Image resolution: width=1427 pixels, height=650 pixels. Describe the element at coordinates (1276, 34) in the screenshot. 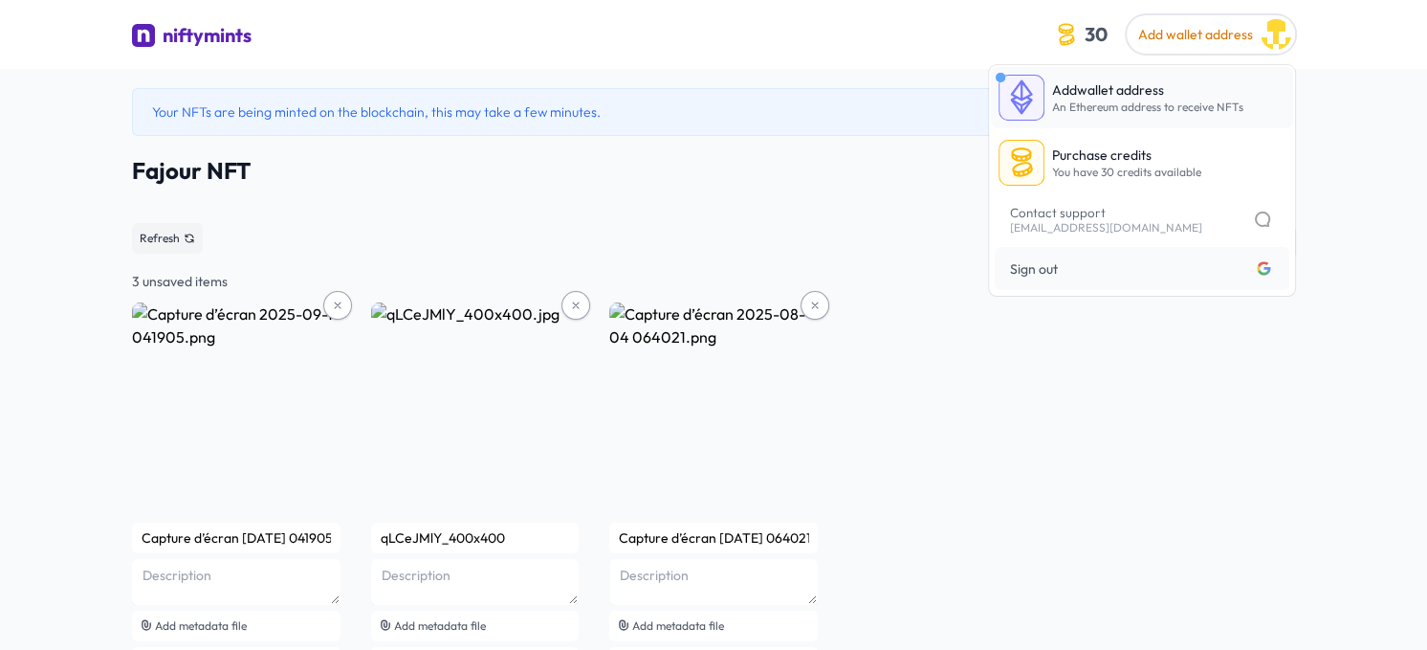

I see `img: fajour` at that location.